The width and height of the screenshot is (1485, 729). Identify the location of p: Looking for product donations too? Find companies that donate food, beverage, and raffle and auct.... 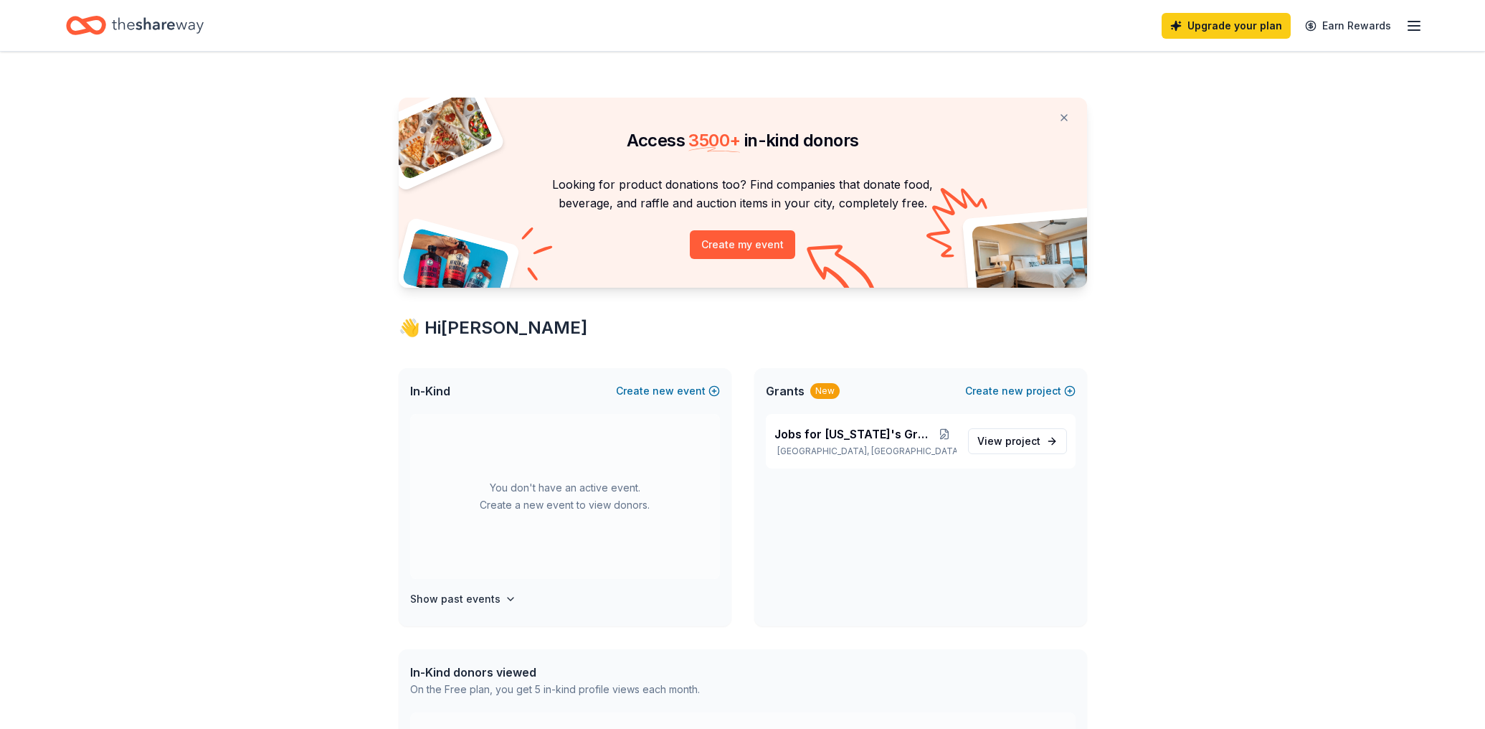
(743, 194).